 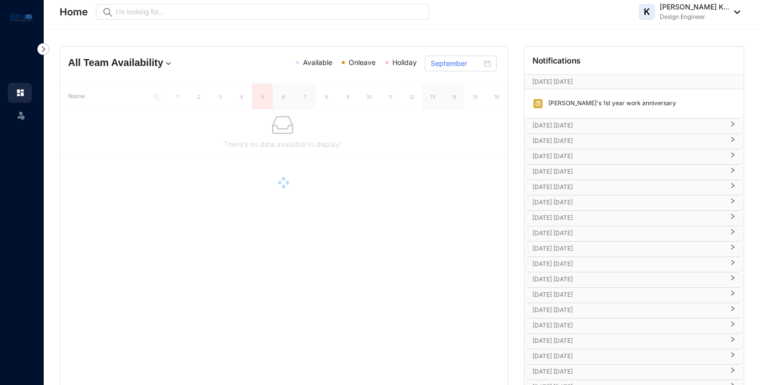 What do you see at coordinates (20, 93) in the screenshot?
I see `img: home.c6720e0a13eba0172344.svg` at bounding box center [20, 93].